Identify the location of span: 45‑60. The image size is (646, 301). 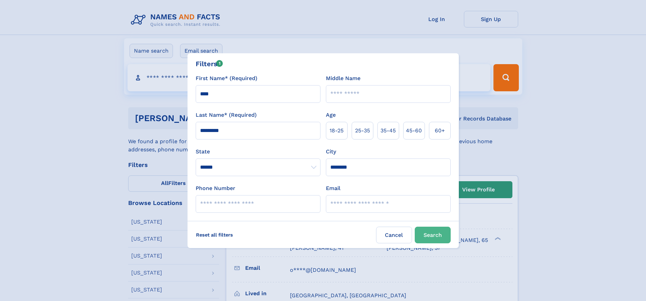
(414, 131).